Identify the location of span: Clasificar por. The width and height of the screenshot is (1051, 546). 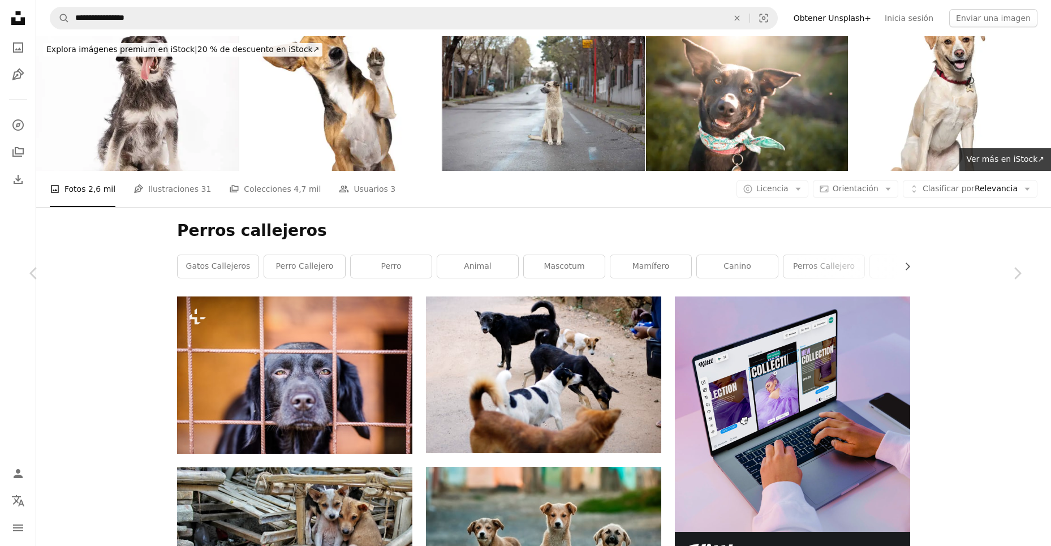
(949, 188).